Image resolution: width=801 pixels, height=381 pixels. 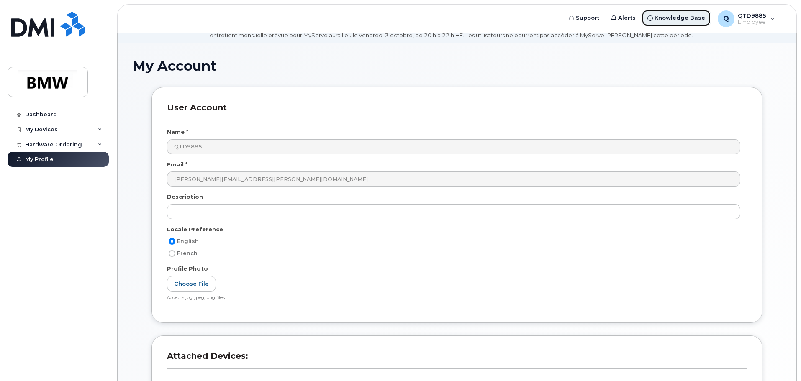 I want to click on span: QTD9885, so click(x=752, y=15).